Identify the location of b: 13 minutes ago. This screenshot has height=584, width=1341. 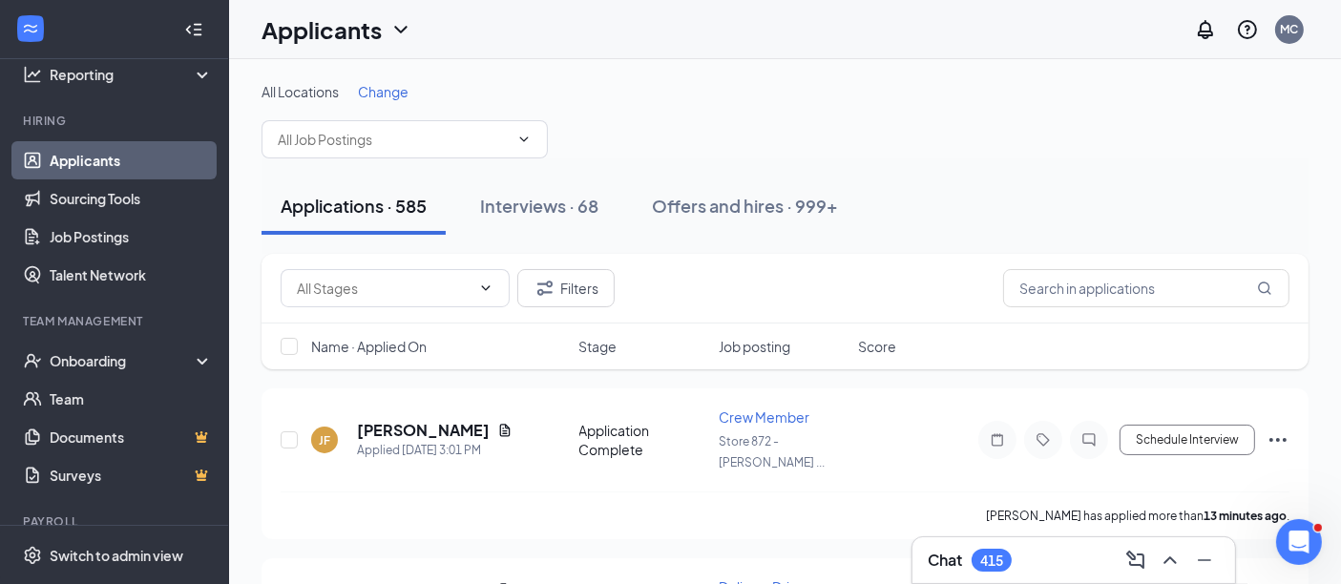
(1244, 515).